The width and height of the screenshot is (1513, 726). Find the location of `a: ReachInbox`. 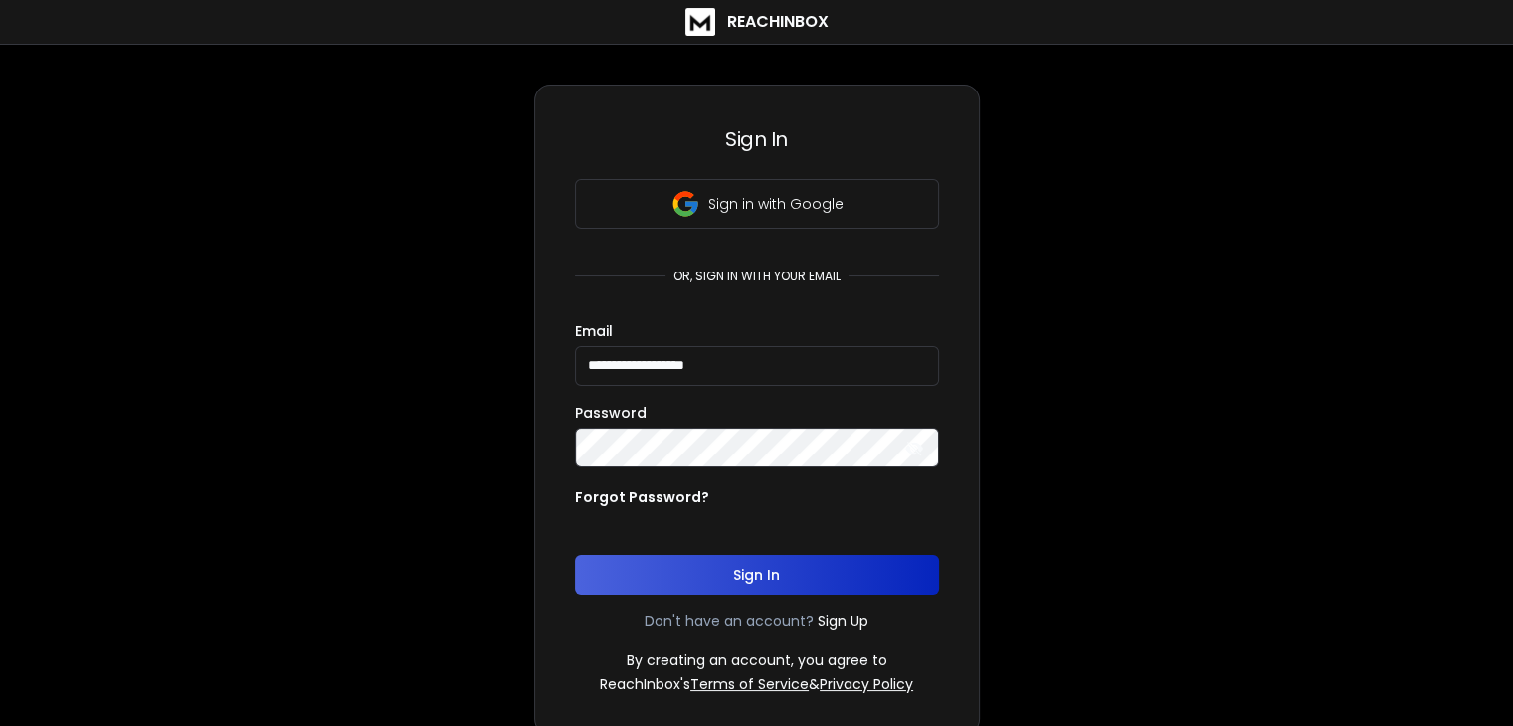

a: ReachInbox is located at coordinates (757, 22).